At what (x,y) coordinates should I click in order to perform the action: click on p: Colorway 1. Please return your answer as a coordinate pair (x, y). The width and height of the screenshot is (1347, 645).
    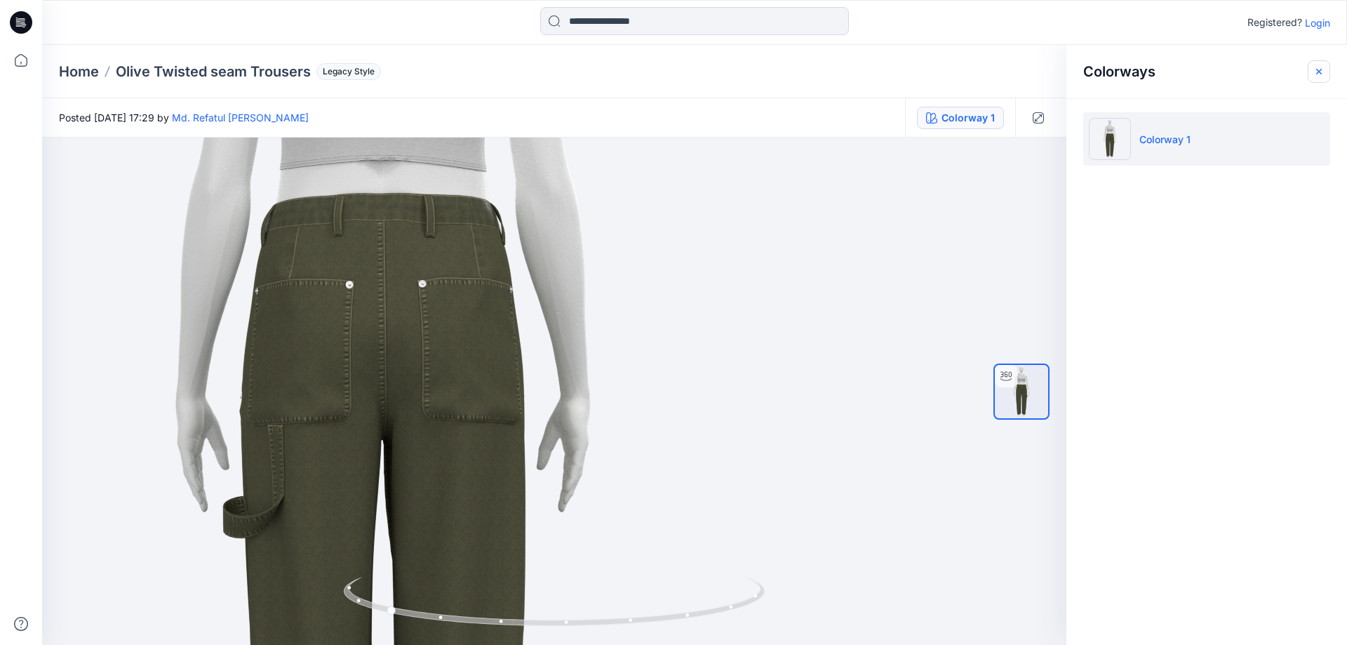
    Looking at the image, I should click on (1164, 139).